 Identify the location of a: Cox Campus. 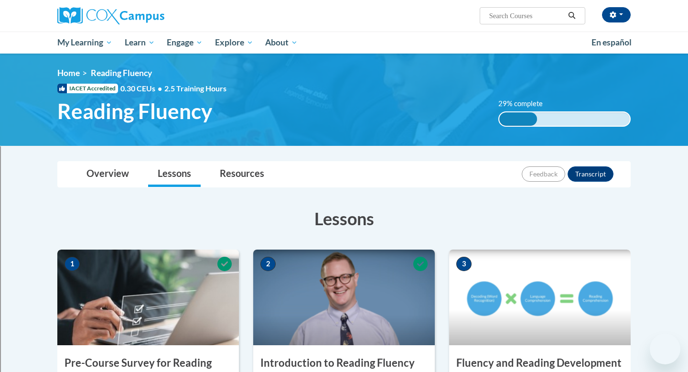
(148, 16).